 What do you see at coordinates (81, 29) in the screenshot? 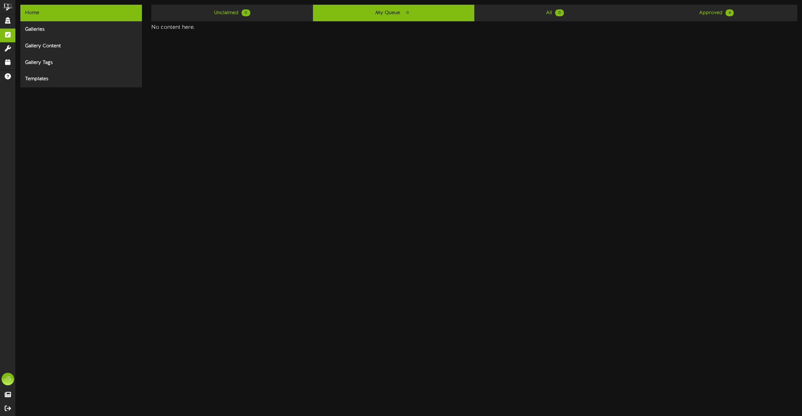
I see `div: Galleries` at bounding box center [81, 29].